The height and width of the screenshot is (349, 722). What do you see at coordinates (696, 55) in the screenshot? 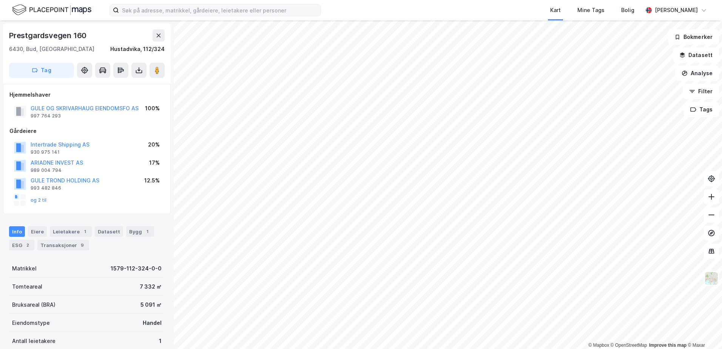
I see `button: Datasett` at bounding box center [696, 55].